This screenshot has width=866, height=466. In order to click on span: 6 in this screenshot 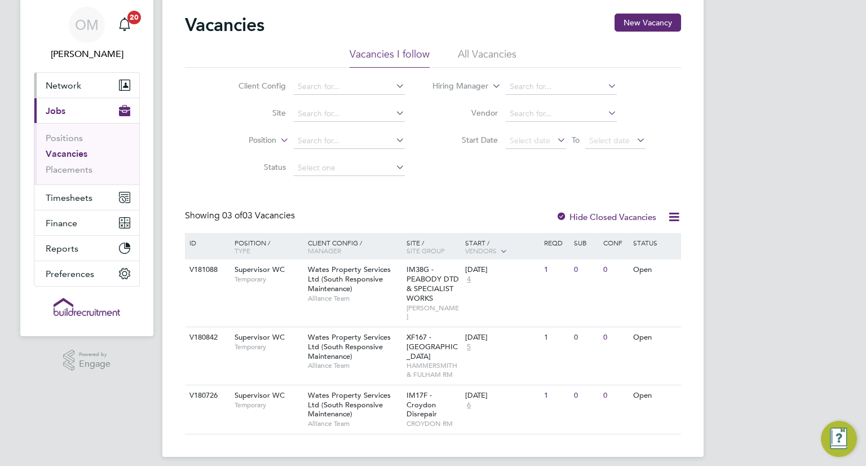, I will do `click(469, 405)`.